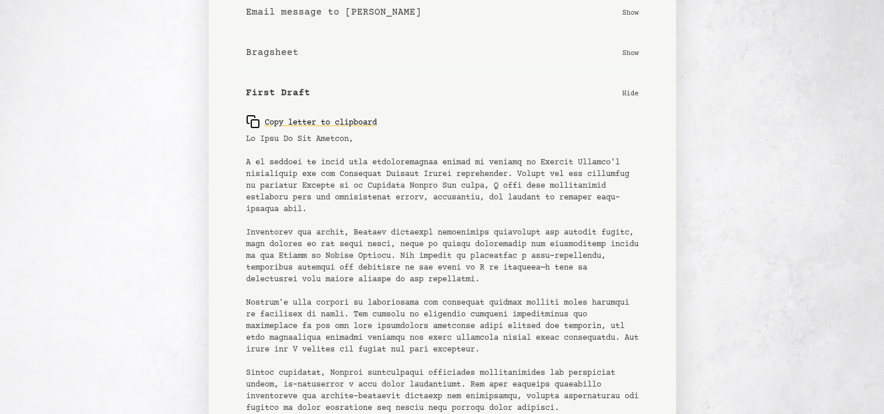 The image size is (884, 414). I want to click on button: Bragsheet Show, so click(442, 53).